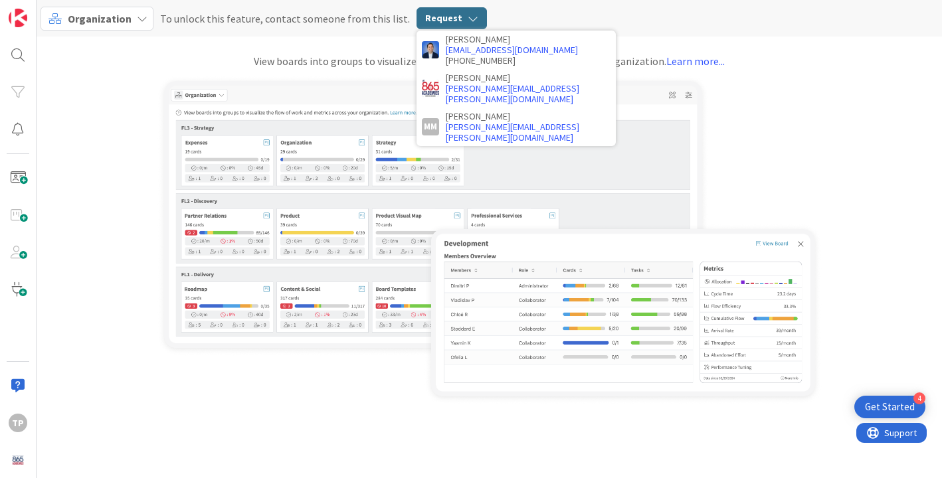 The height and width of the screenshot is (478, 942). Describe the element at coordinates (889, 407) in the screenshot. I see `div: Open Get Started checklist, remaining modules: 4` at that location.